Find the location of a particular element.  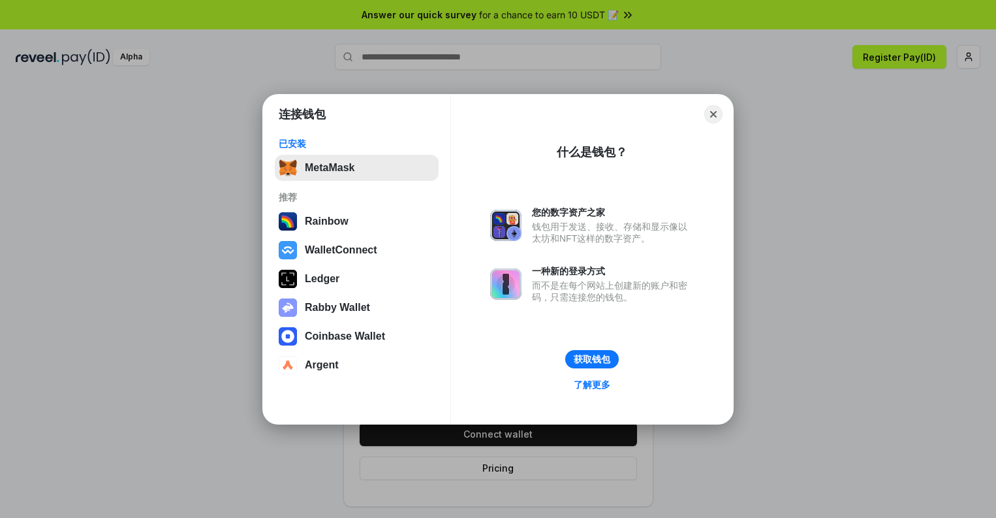

button: Close is located at coordinates (713, 114).